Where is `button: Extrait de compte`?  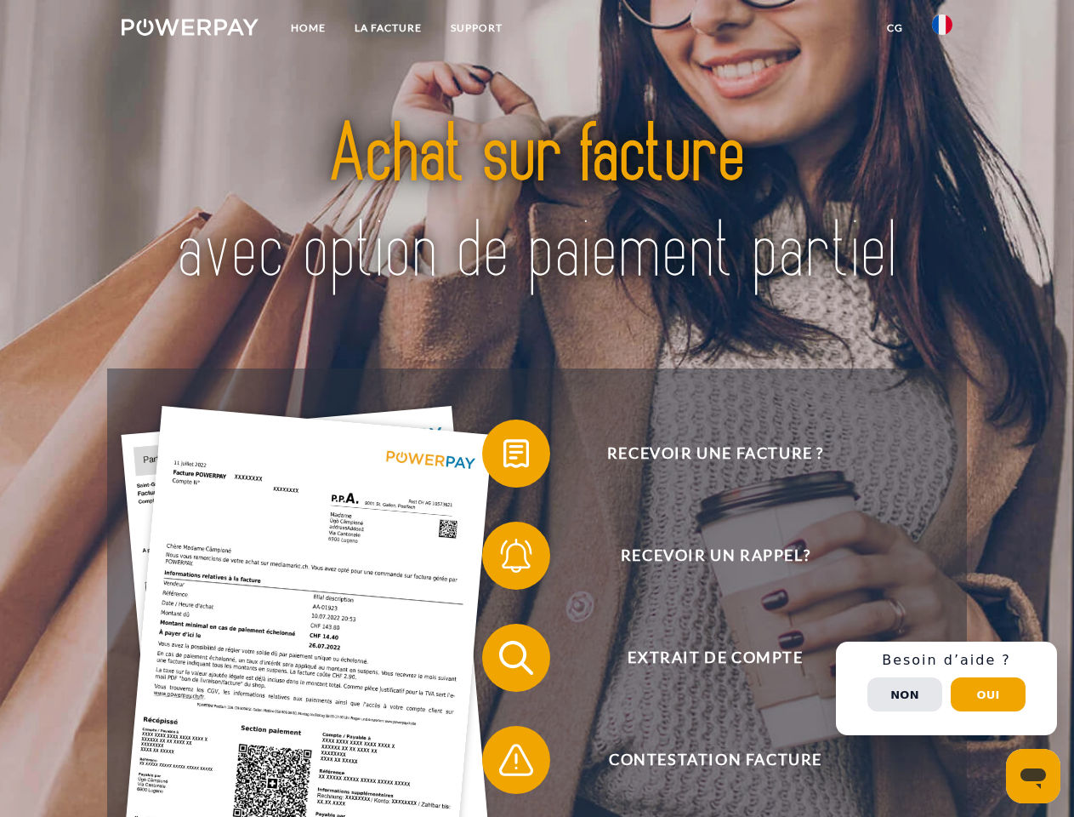 button: Extrait de compte is located at coordinates (703, 657).